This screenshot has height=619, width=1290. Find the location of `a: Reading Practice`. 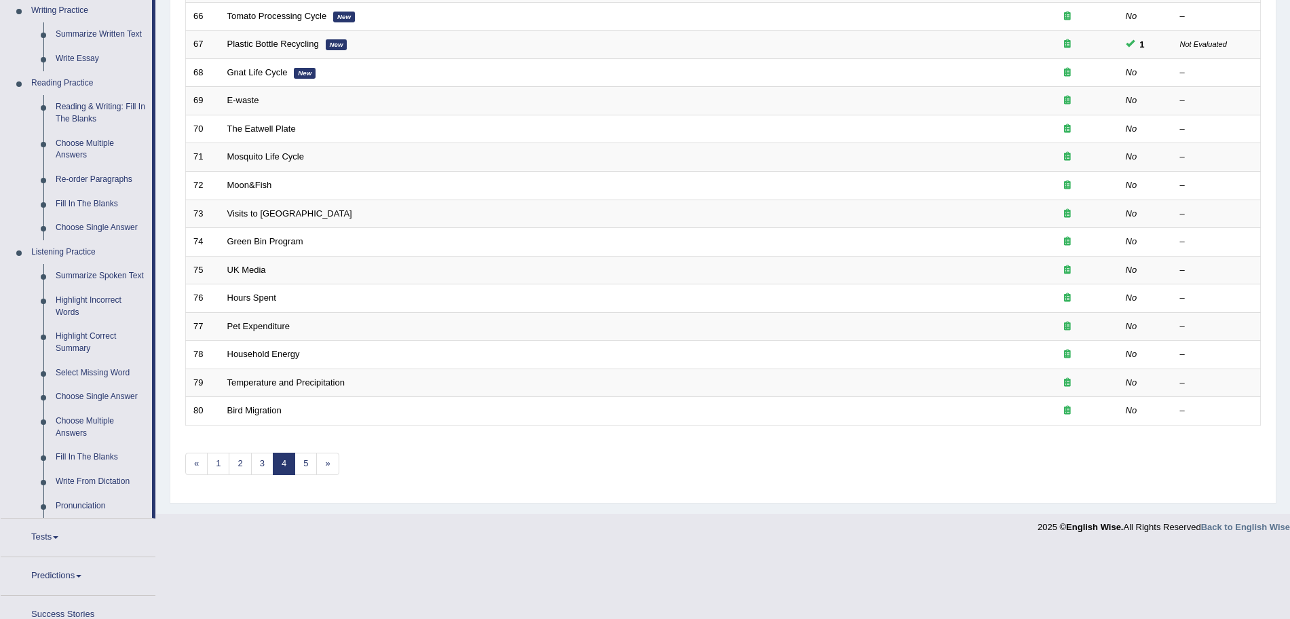

a: Reading Practice is located at coordinates (88, 83).